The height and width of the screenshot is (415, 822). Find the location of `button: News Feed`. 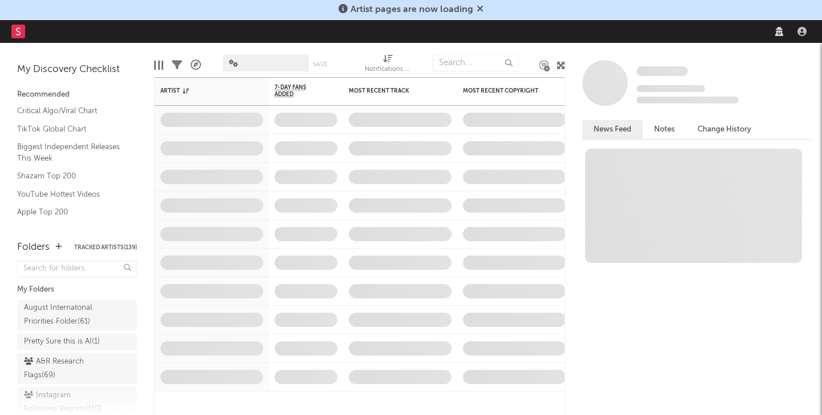

button: News Feed is located at coordinates (613, 129).